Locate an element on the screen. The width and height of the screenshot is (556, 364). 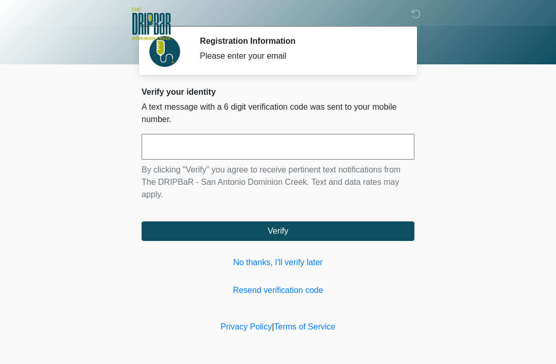
button: Verify is located at coordinates (278, 231).